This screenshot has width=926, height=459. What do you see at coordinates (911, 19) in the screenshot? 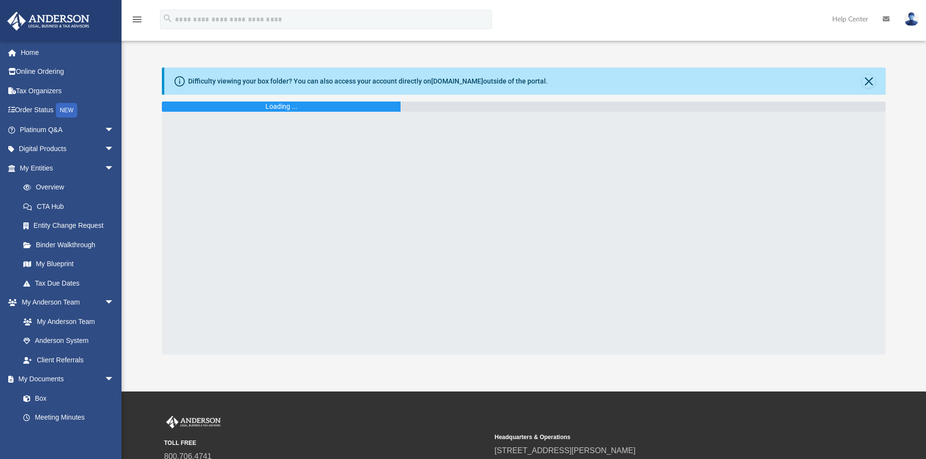
I see `img: User Pic` at bounding box center [911, 19].